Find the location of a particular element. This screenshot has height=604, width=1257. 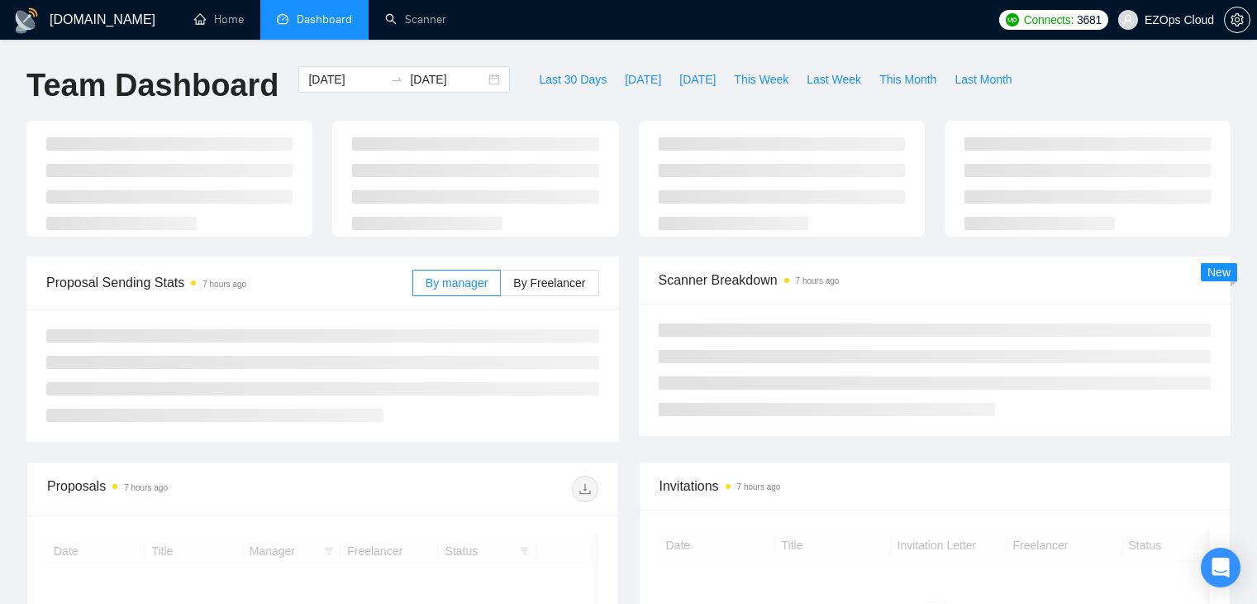

span: Last Month is located at coordinates (983, 79).